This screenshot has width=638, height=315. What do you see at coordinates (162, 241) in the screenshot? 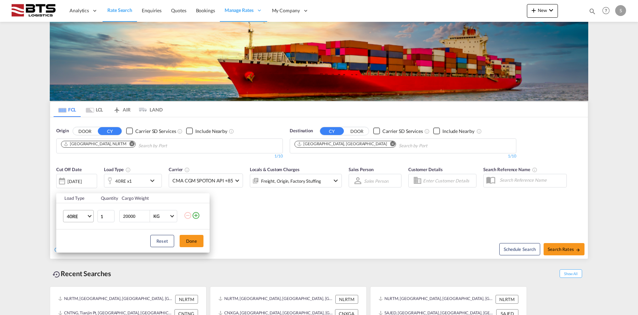
I see `button: Reset` at bounding box center [162, 241].